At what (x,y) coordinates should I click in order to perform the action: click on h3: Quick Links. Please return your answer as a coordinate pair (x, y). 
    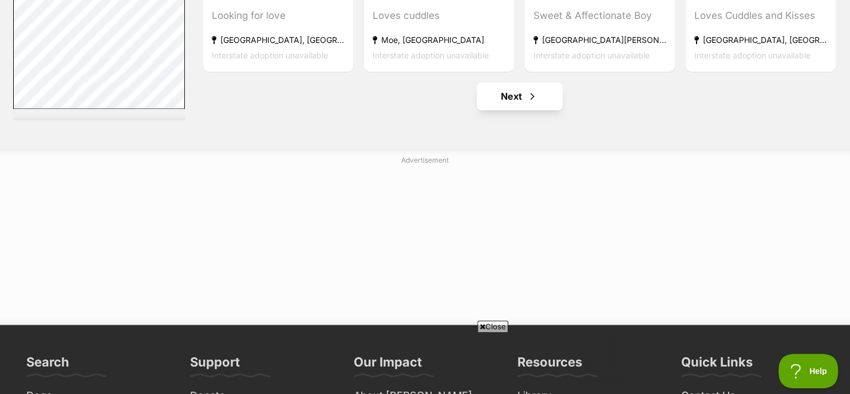
    Looking at the image, I should click on (717, 365).